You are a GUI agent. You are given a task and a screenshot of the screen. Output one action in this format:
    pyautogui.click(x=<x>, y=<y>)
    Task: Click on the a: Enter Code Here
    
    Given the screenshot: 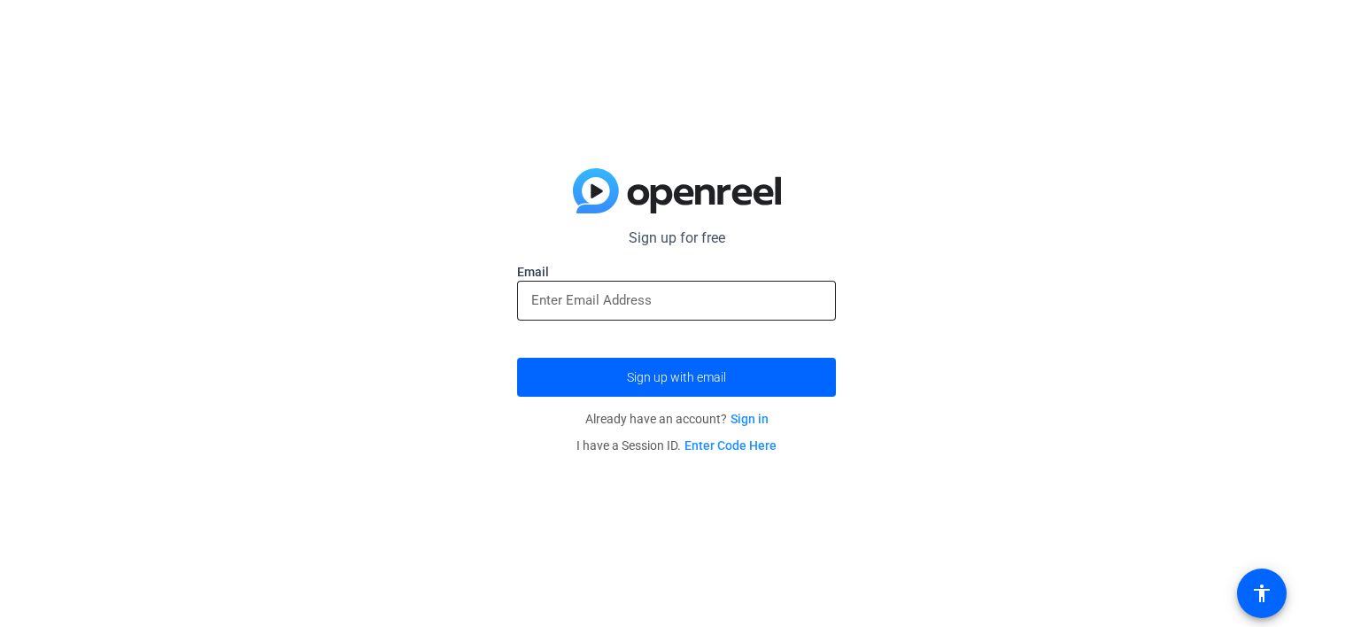 What is the action you would take?
    pyautogui.click(x=731, y=446)
    